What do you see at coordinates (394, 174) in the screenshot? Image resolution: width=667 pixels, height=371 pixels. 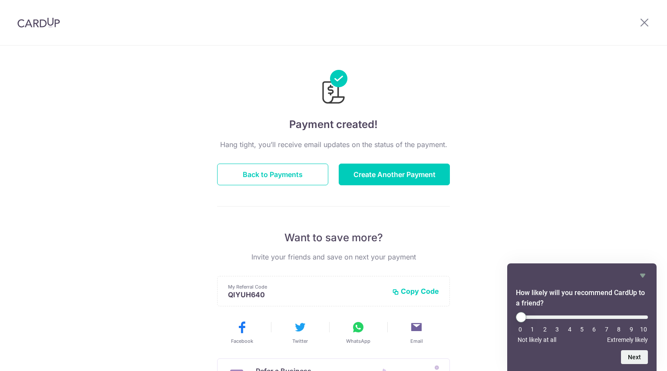 I see `button: Create Another Payment` at bounding box center [394, 174].